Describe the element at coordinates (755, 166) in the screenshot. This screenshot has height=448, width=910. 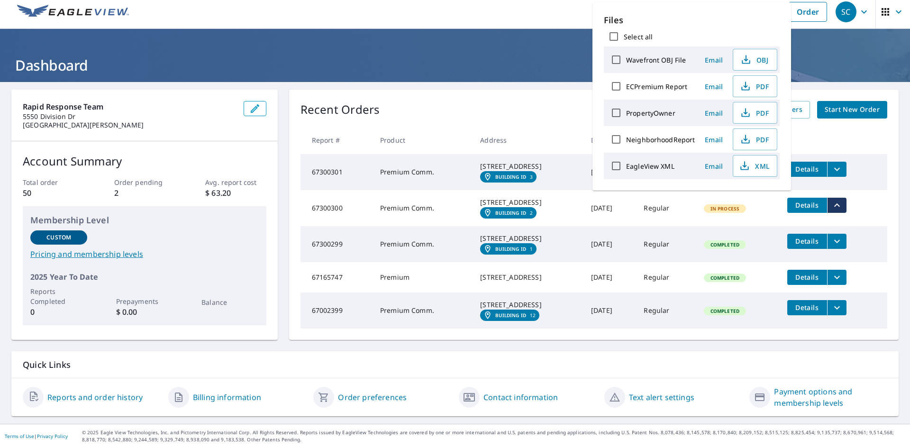
I see `button: XML` at that location.